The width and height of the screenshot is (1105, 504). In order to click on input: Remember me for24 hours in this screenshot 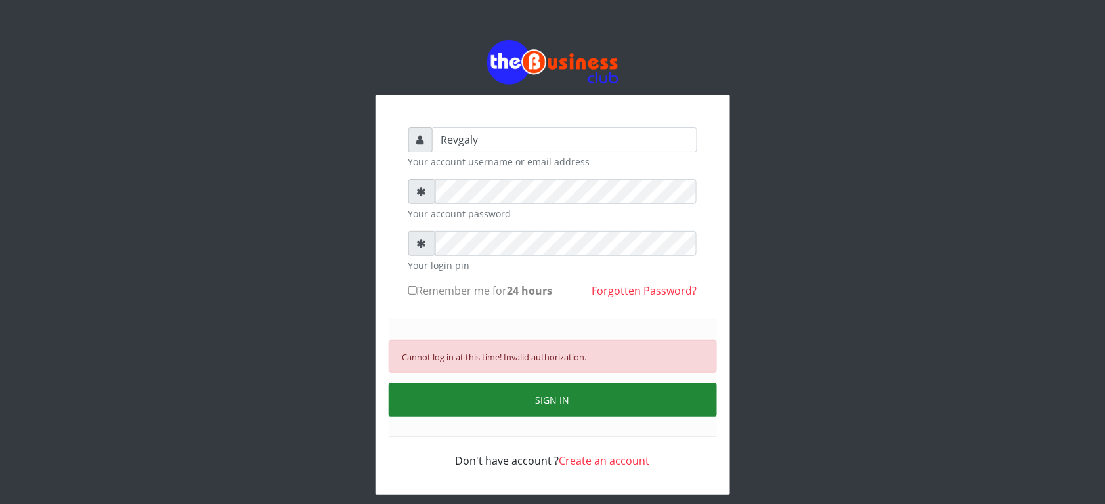, I will do `click(412, 290)`.